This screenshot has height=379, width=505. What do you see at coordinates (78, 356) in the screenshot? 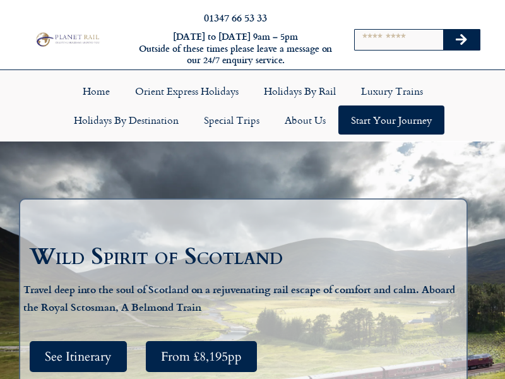
I see `a: See Itinerary` at bounding box center [78, 356].